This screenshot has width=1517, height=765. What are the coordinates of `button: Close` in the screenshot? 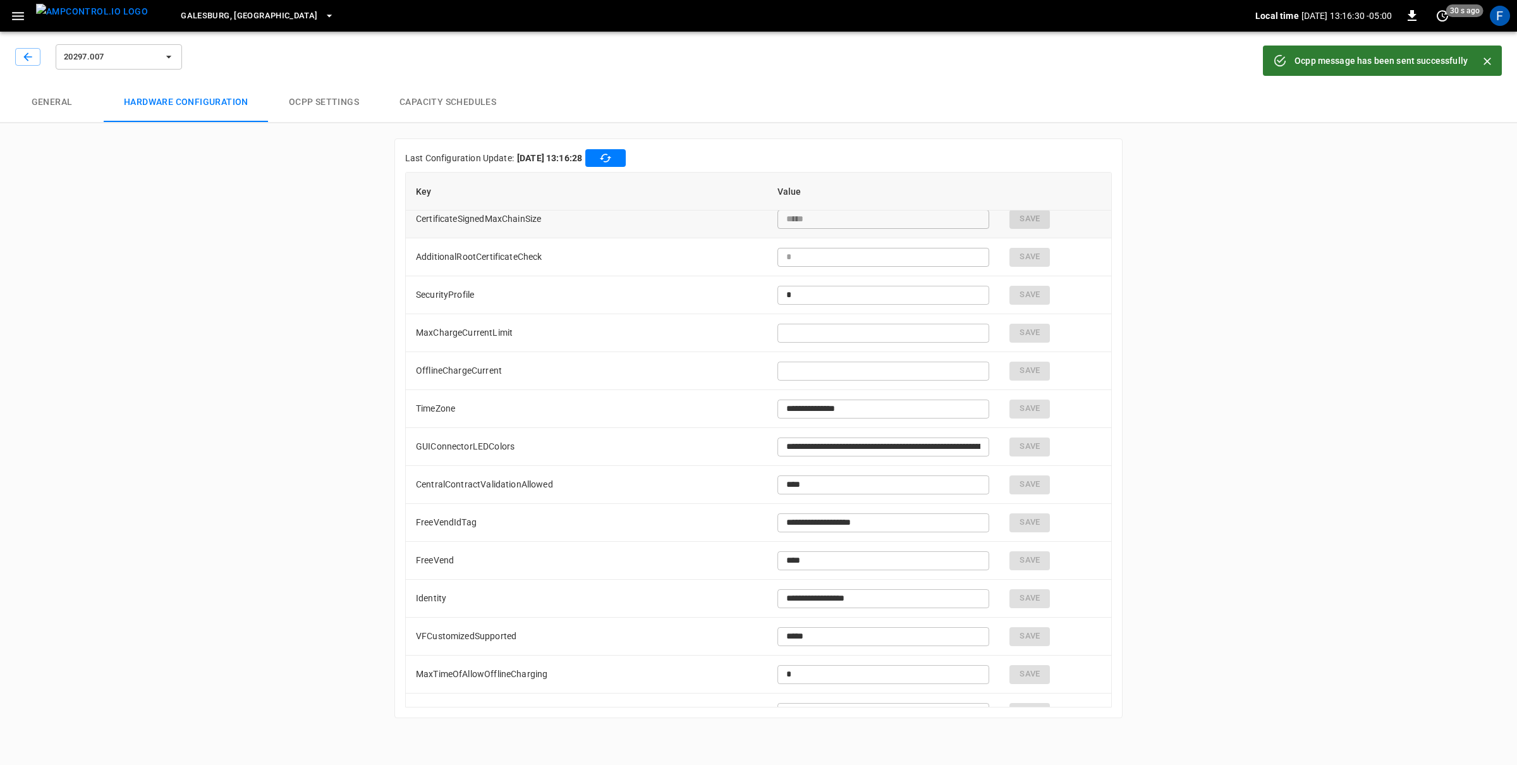 It's located at (1487, 61).